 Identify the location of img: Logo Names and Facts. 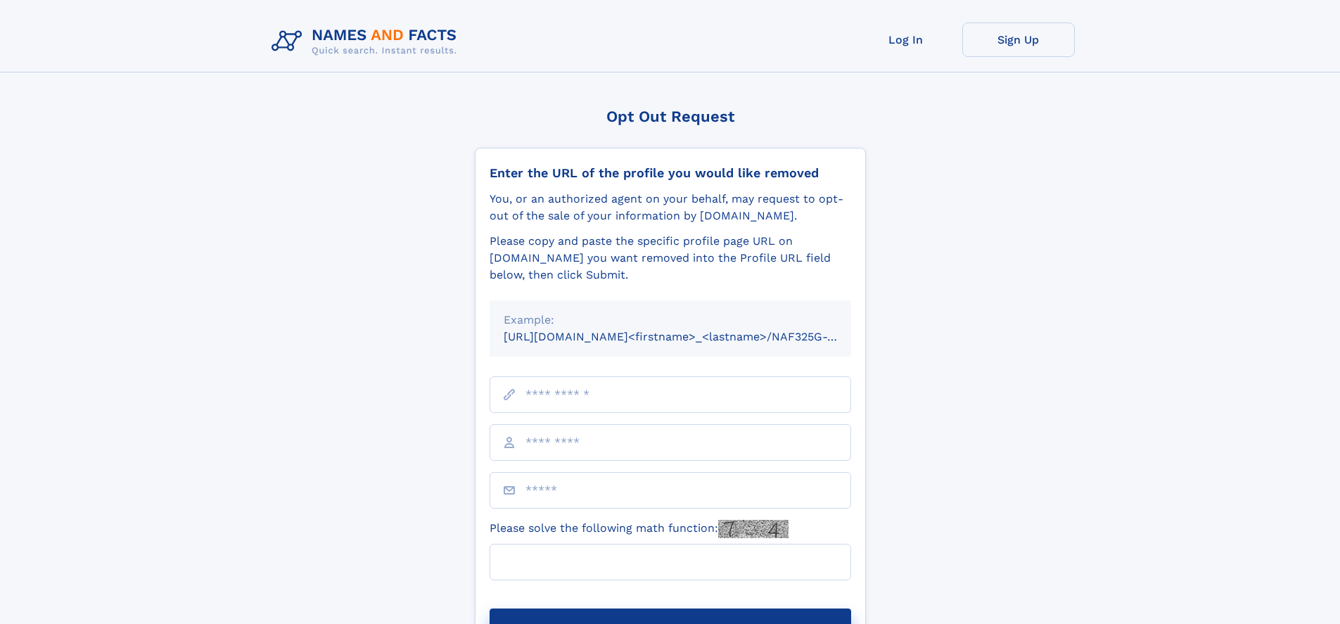
(367, 42).